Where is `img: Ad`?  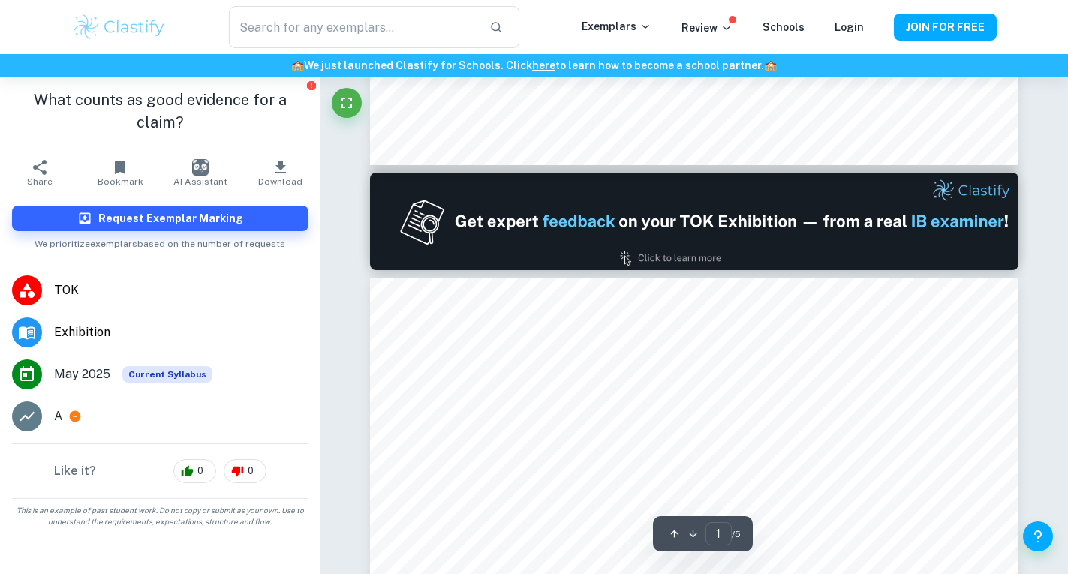 img: Ad is located at coordinates (694, 221).